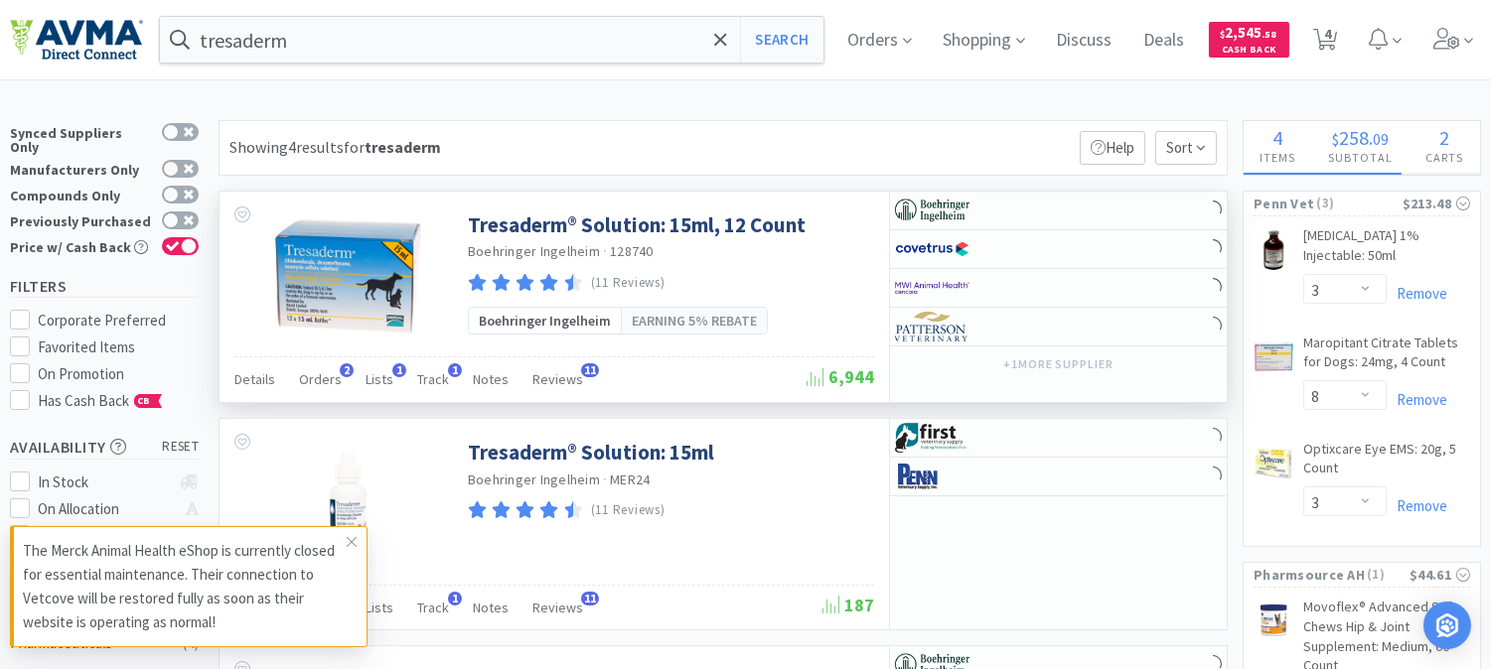 This screenshot has height=669, width=1491. What do you see at coordinates (80, 168) in the screenshot?
I see `div: Manufacturers Only` at bounding box center [80, 168].